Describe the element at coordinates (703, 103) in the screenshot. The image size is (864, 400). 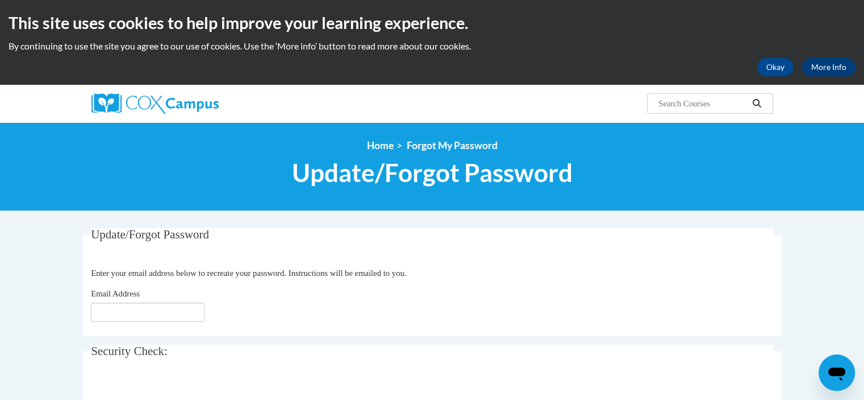
I see `input: Search Courses` at that location.